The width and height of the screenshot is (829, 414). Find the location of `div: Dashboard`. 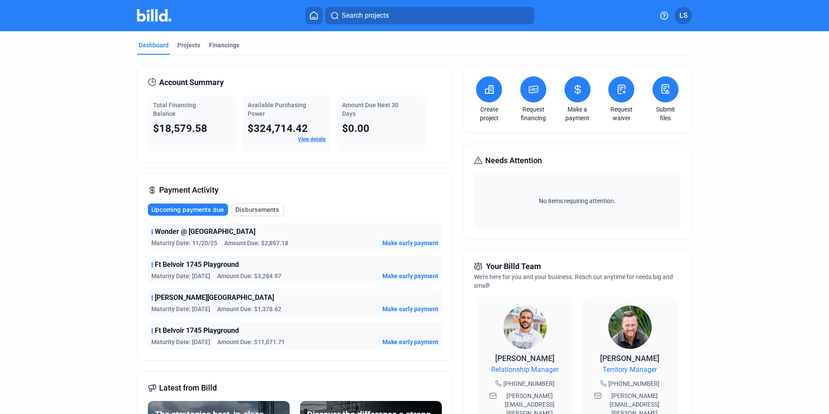

div: Dashboard is located at coordinates (154, 45).